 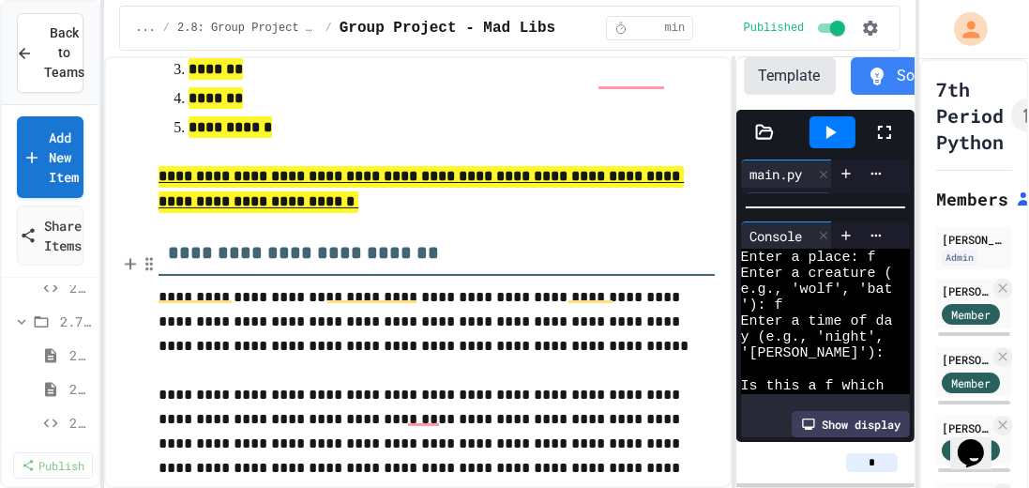 I want to click on span: Is this a f which, so click(x=812, y=385).